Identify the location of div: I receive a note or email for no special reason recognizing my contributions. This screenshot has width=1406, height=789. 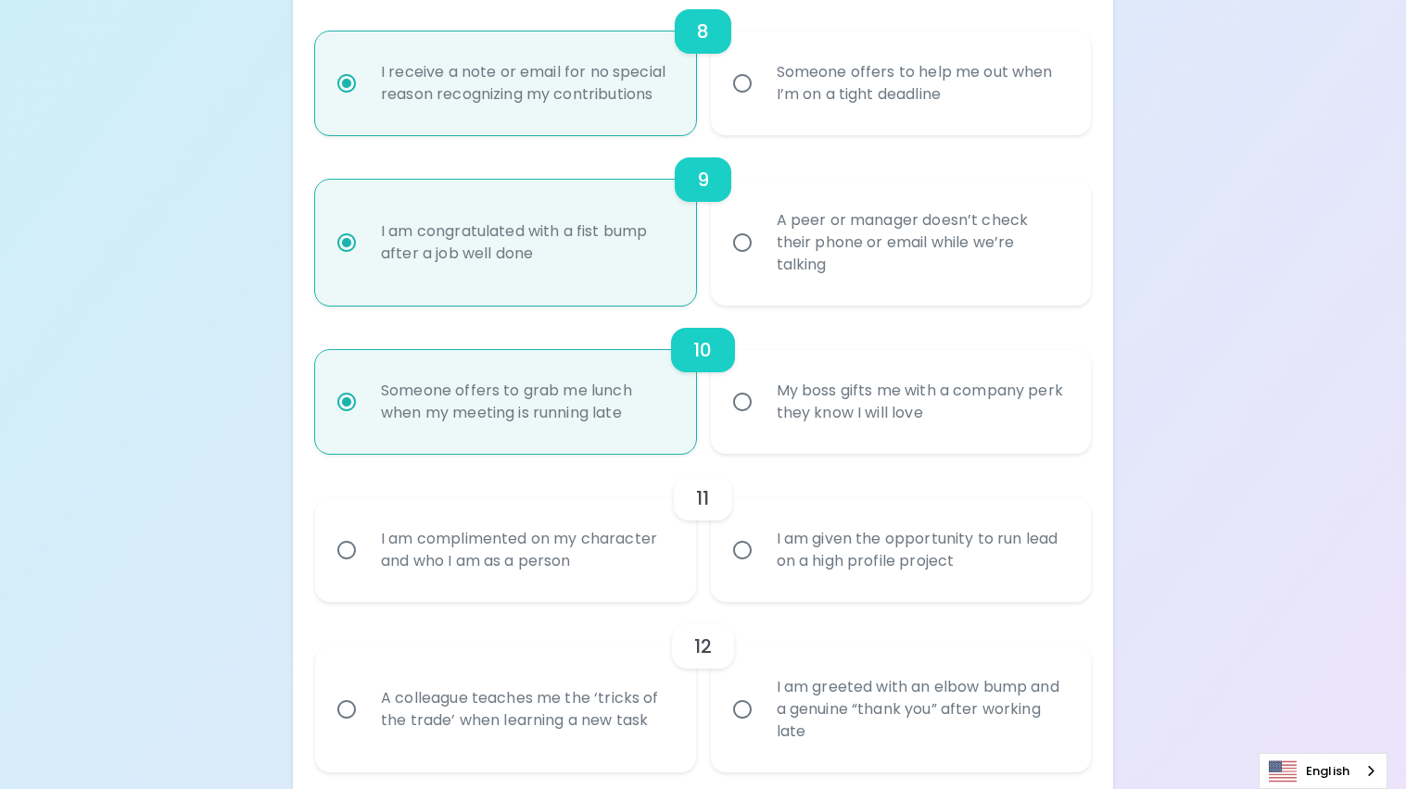
(525, 83).